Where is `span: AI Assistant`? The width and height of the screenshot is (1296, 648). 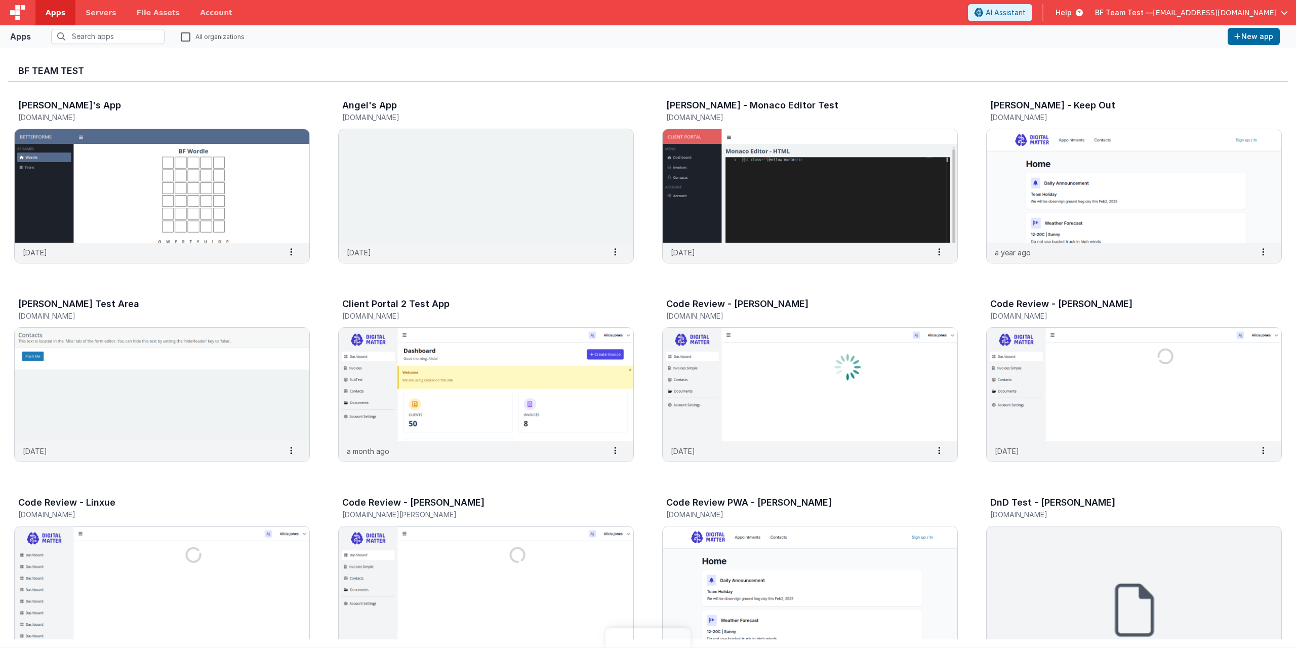 span: AI Assistant is located at coordinates (1006, 13).